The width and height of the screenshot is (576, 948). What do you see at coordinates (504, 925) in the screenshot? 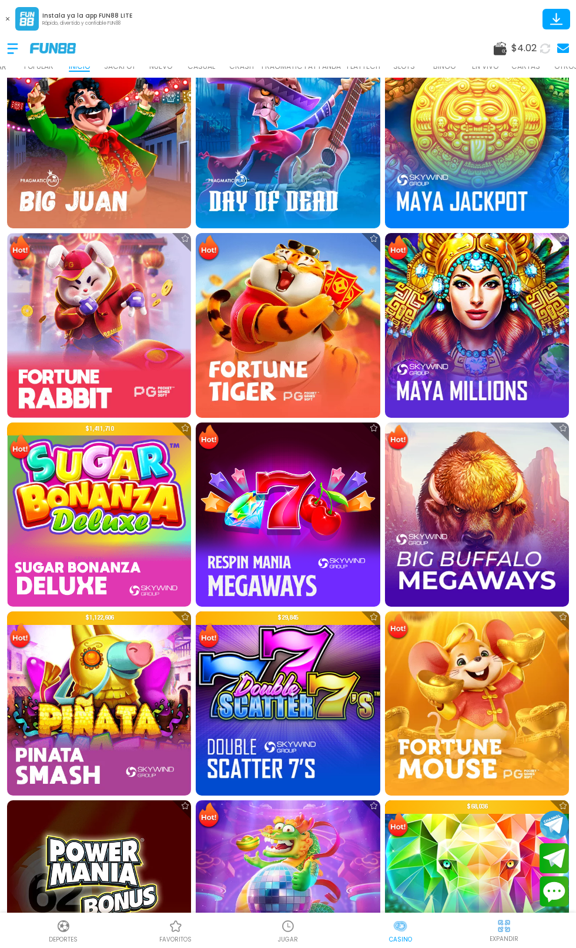
I see `img: hide` at bounding box center [504, 925].